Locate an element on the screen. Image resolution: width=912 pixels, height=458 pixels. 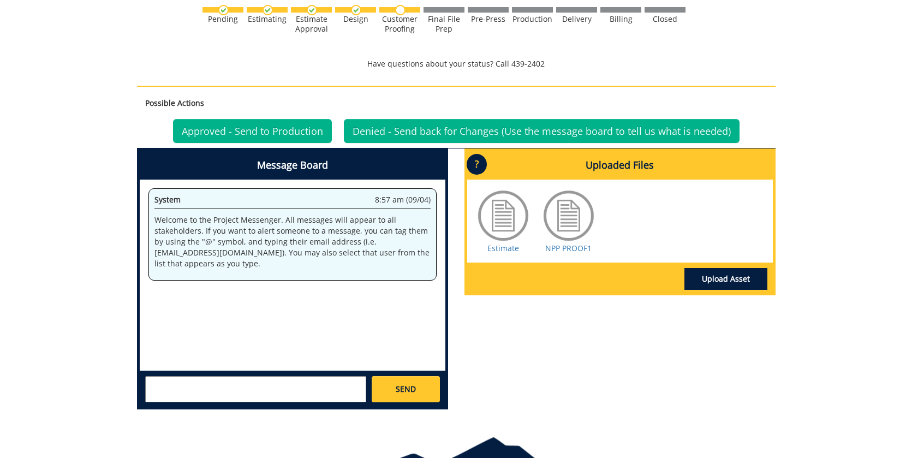
h4: Uploaded Files is located at coordinates (620, 165).